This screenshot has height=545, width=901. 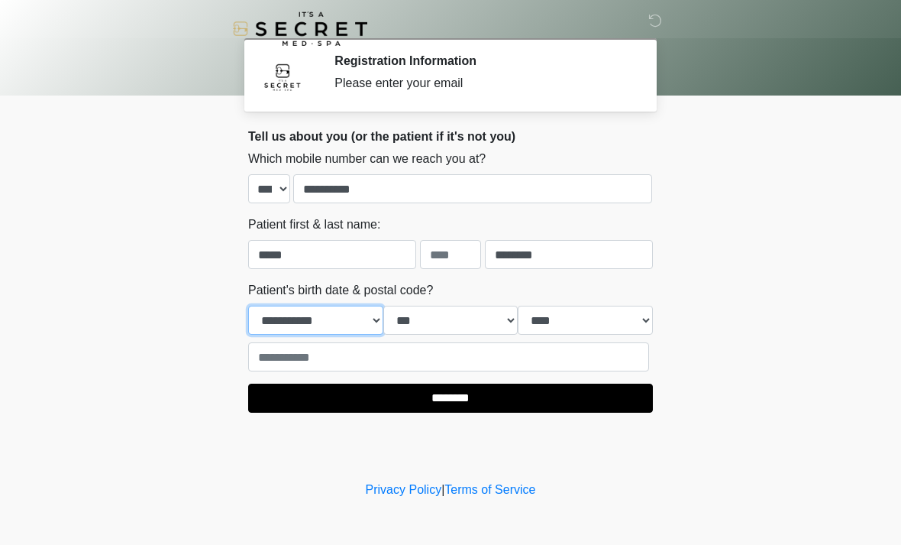 I want to click on img: Agent Avatar, so click(x=283, y=76).